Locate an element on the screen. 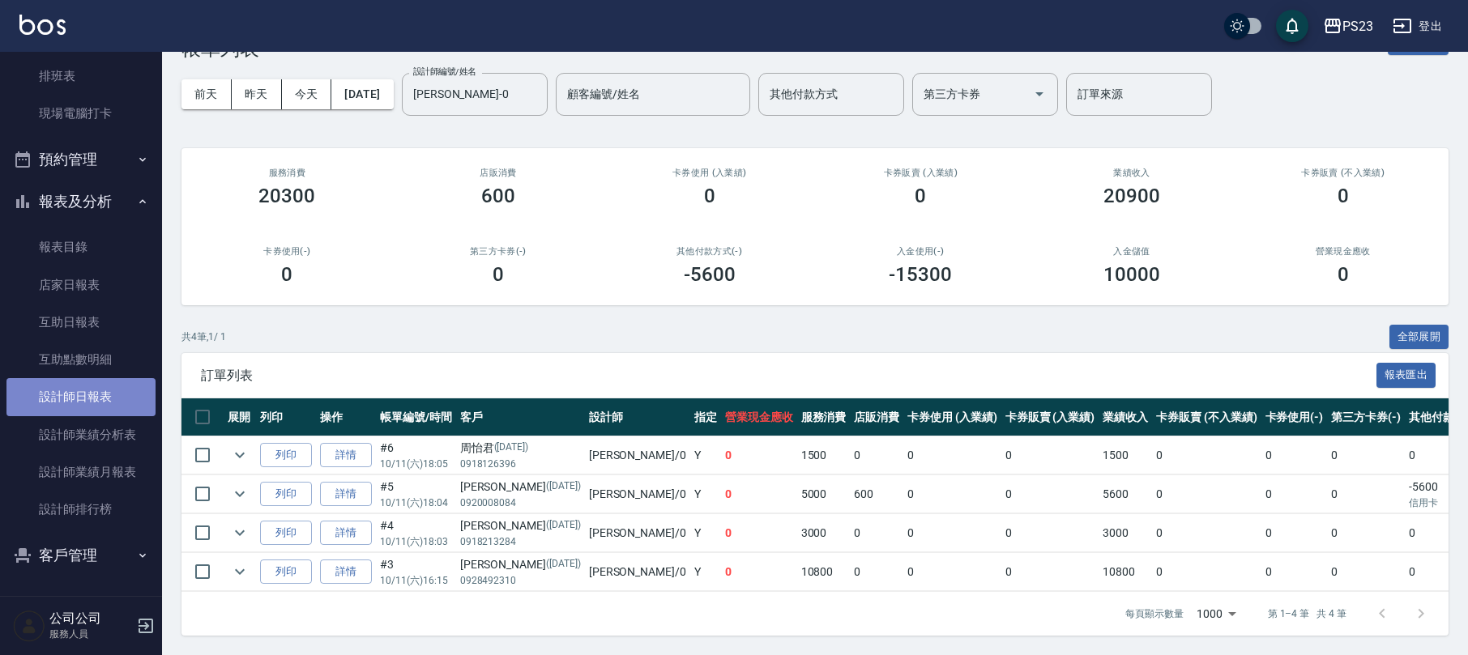 The height and width of the screenshot is (655, 1468). p: 每頁顯示數量 is located at coordinates (1155, 614).